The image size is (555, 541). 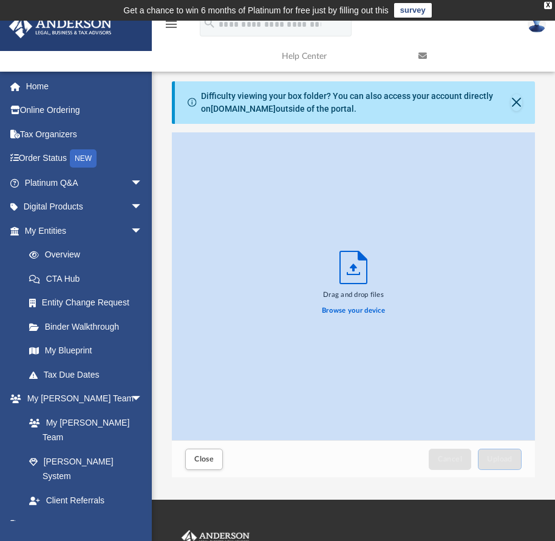 What do you see at coordinates (84, 183) in the screenshot?
I see `a: Platinum Q&Aarrow_drop_down` at bounding box center [84, 183].